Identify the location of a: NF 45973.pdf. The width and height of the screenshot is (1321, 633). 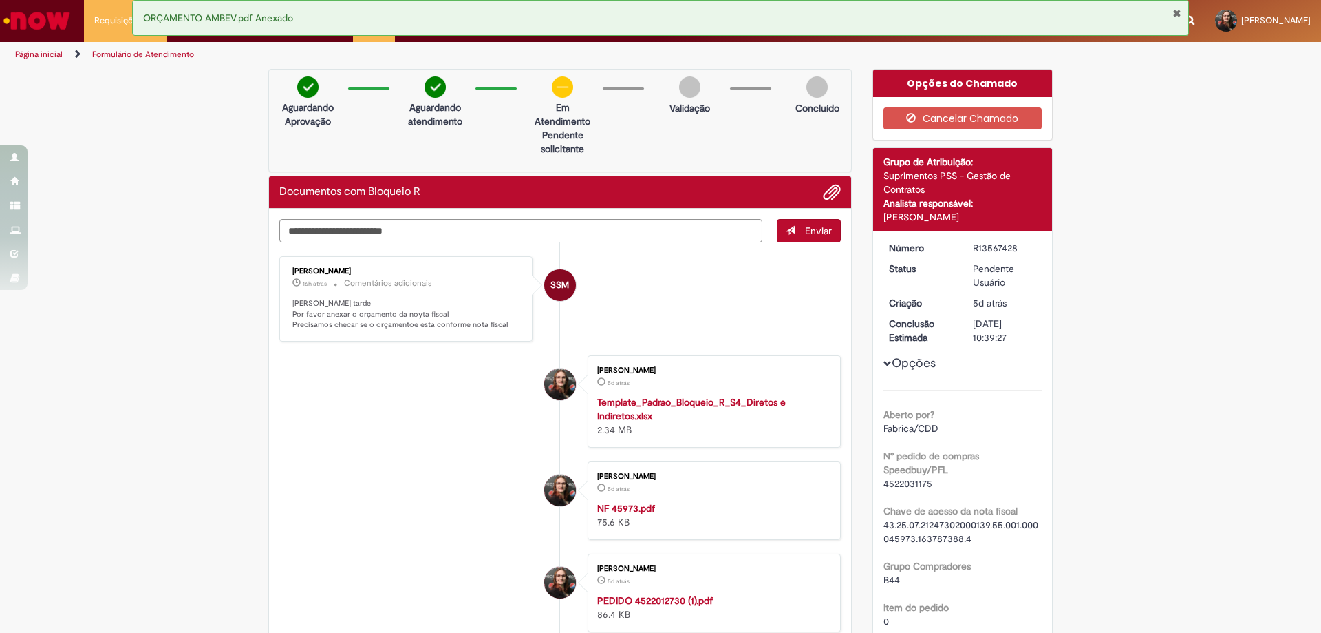
(626, 508).